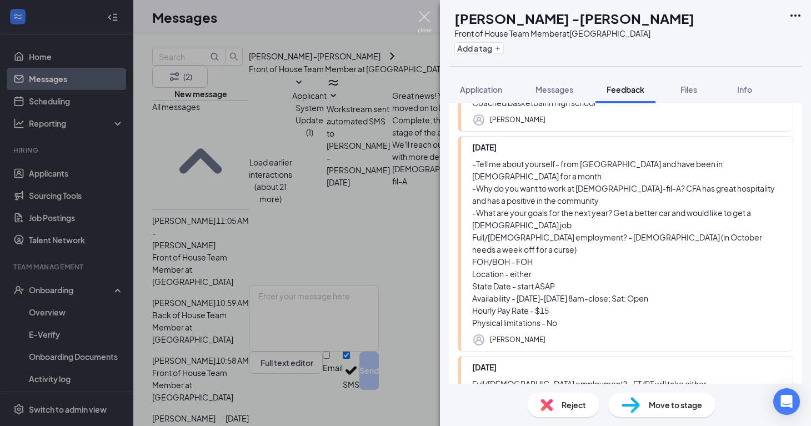 The height and width of the screenshot is (426, 811). Describe the element at coordinates (481, 89) in the screenshot. I see `span: Application` at that location.